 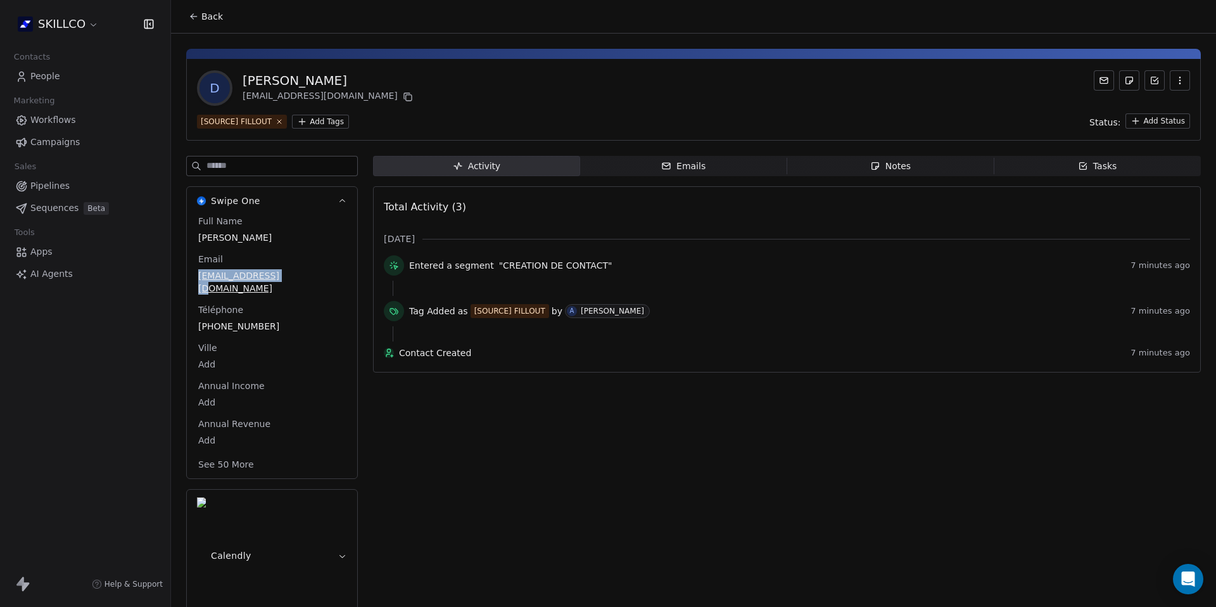 What do you see at coordinates (25, 24) in the screenshot?
I see `img: Skillco%20logo%20icon%20(2).png` at bounding box center [25, 24].